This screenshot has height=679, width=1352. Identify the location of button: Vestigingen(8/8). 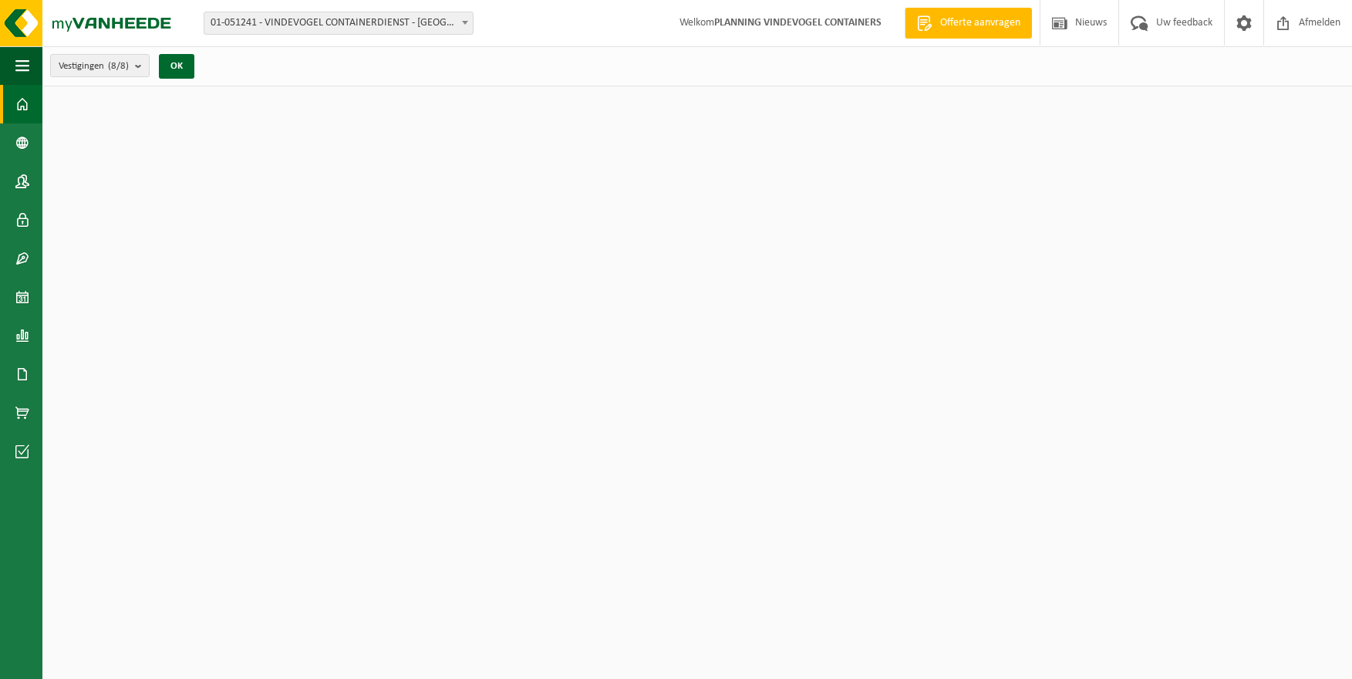
(100, 66).